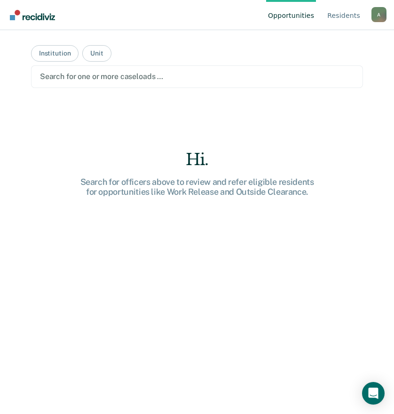 This screenshot has width=394, height=414. Describe the element at coordinates (32, 15) in the screenshot. I see `img: Recidiviz` at that location.